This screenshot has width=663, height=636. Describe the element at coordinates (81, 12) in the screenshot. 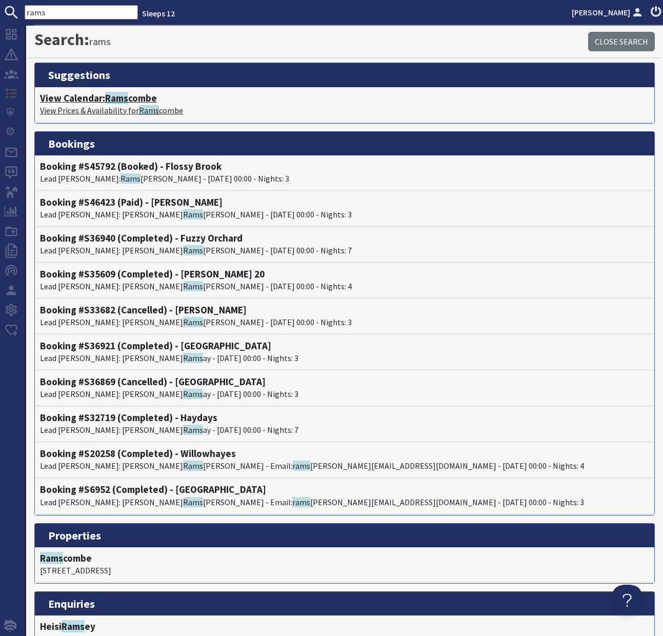

I see `input: SEARCH` at that location.